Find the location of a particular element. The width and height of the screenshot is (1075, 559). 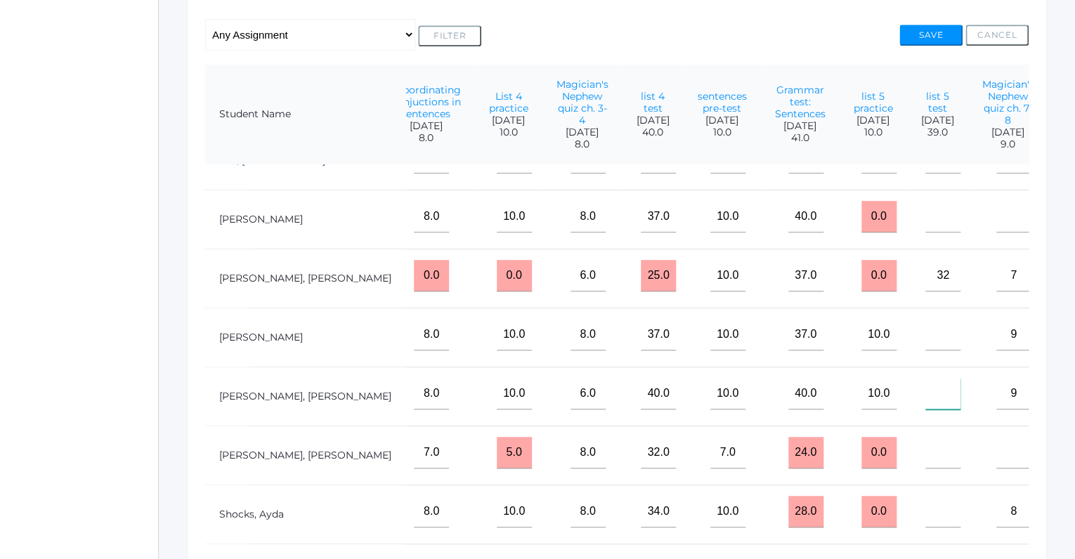

span: 9.0 is located at coordinates (1008, 144).